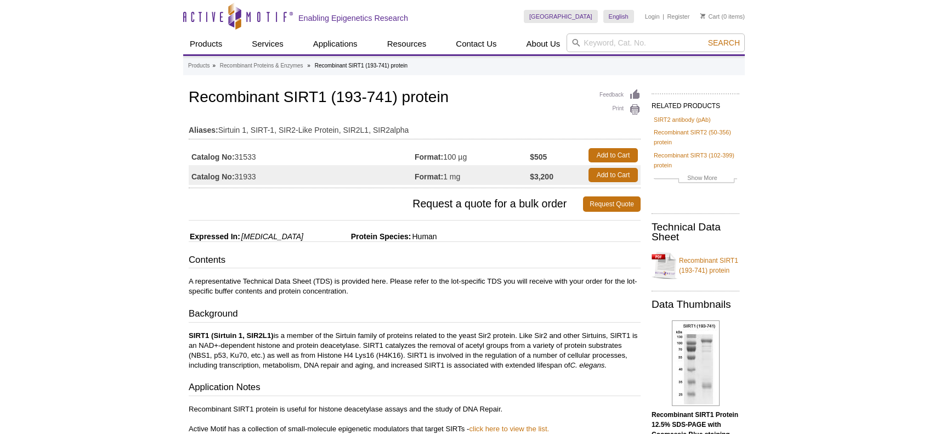 The height and width of the screenshot is (434, 928). What do you see at coordinates (302, 175) in the screenshot?
I see `td: 31933` at bounding box center [302, 175].